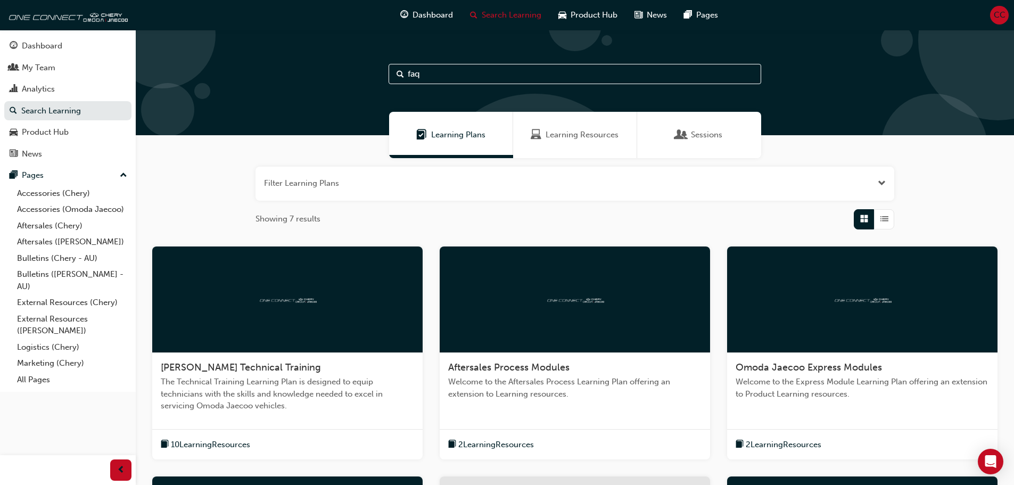 The image size is (1014, 485). I want to click on span: 10 Learning Resources, so click(210, 444).